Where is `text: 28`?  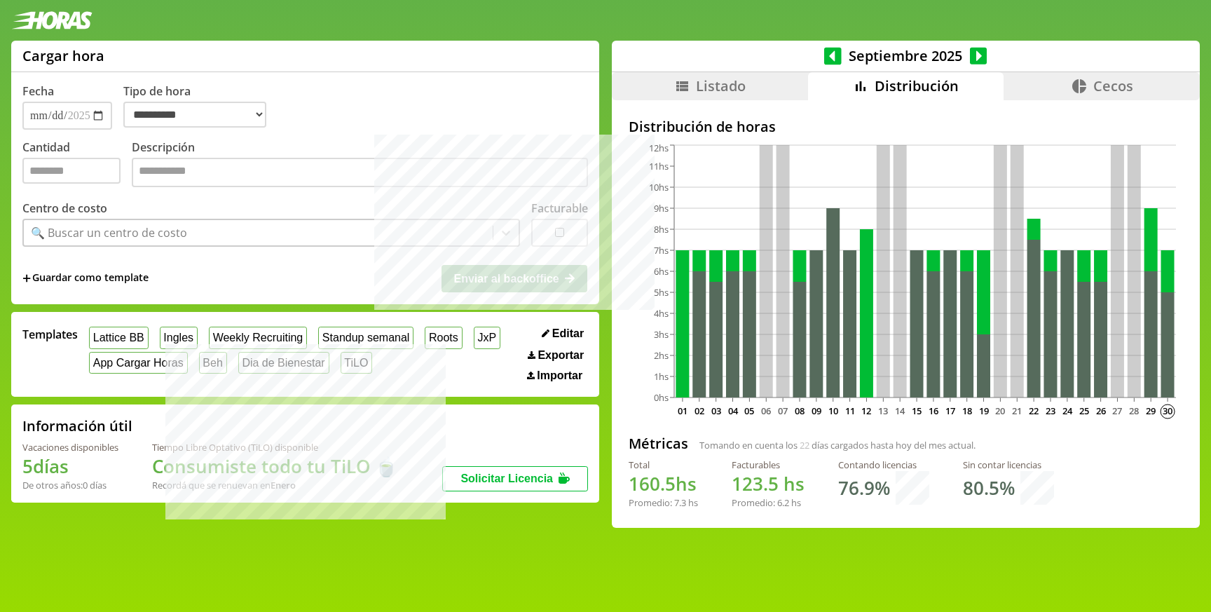 text: 28 is located at coordinates (1134, 411).